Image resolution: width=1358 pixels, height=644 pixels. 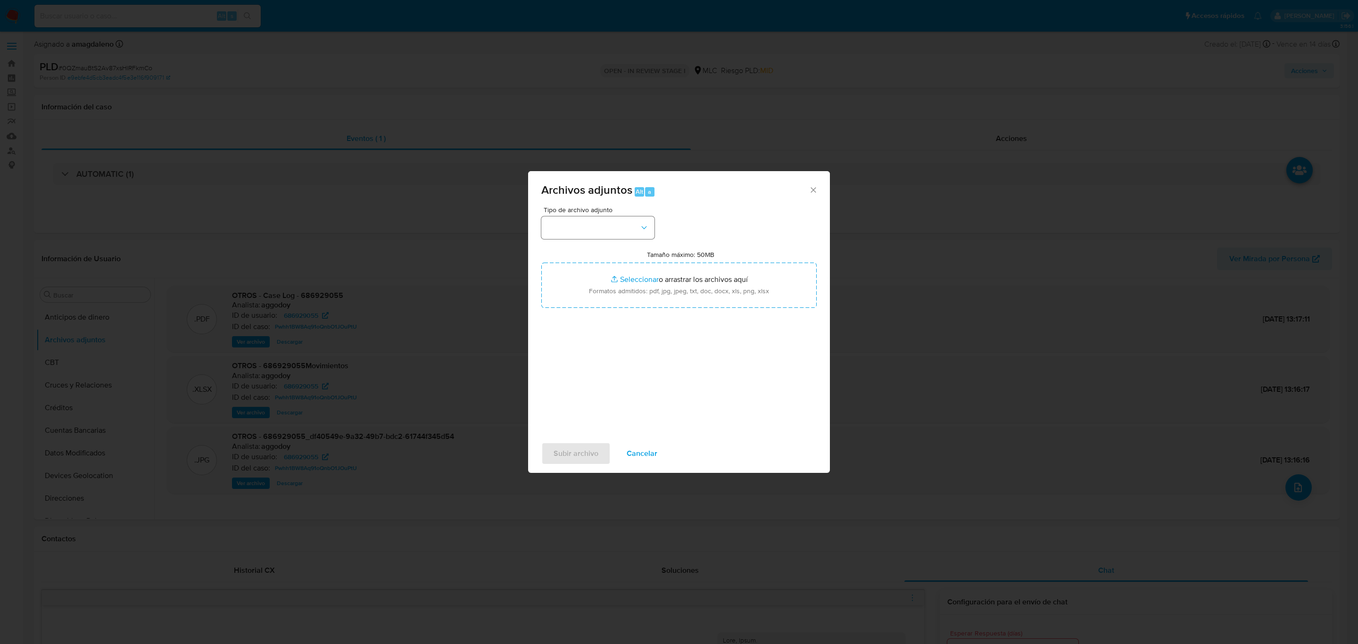 What do you see at coordinates (680, 255) in the screenshot?
I see `label: Tamaño máximo: 50MB` at bounding box center [680, 255].